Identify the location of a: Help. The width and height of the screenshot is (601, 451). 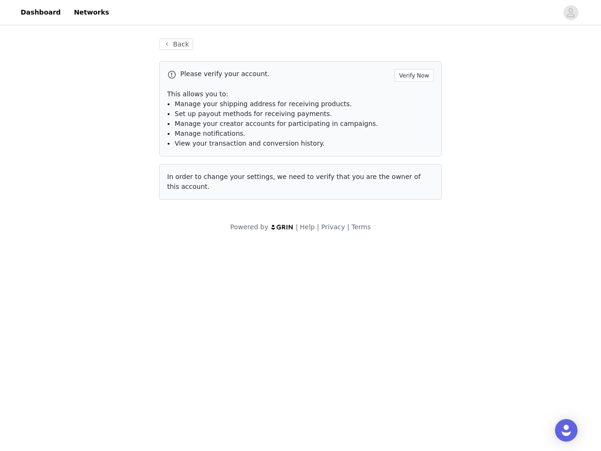
(308, 227).